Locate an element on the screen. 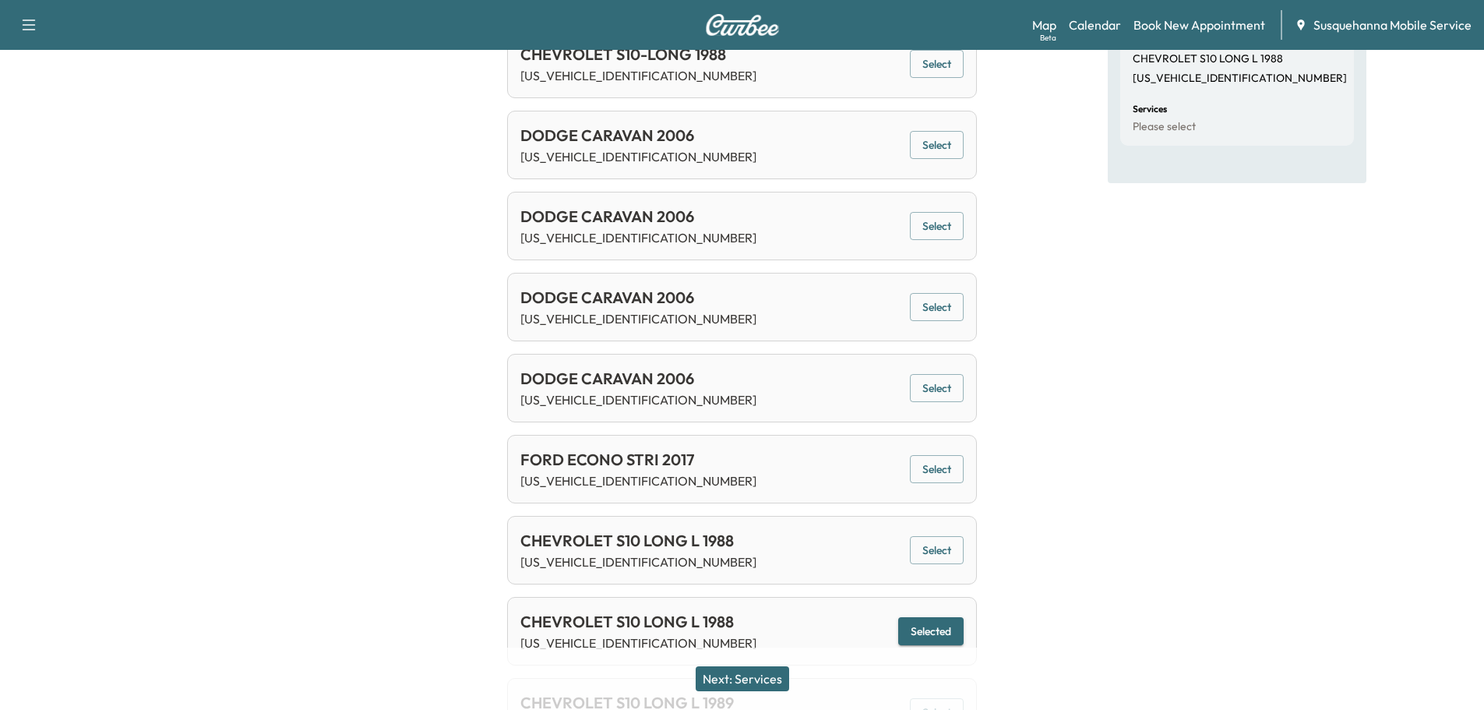 The image size is (1484, 710). span: Susquehanna Mobile Service is located at coordinates (1393, 25).